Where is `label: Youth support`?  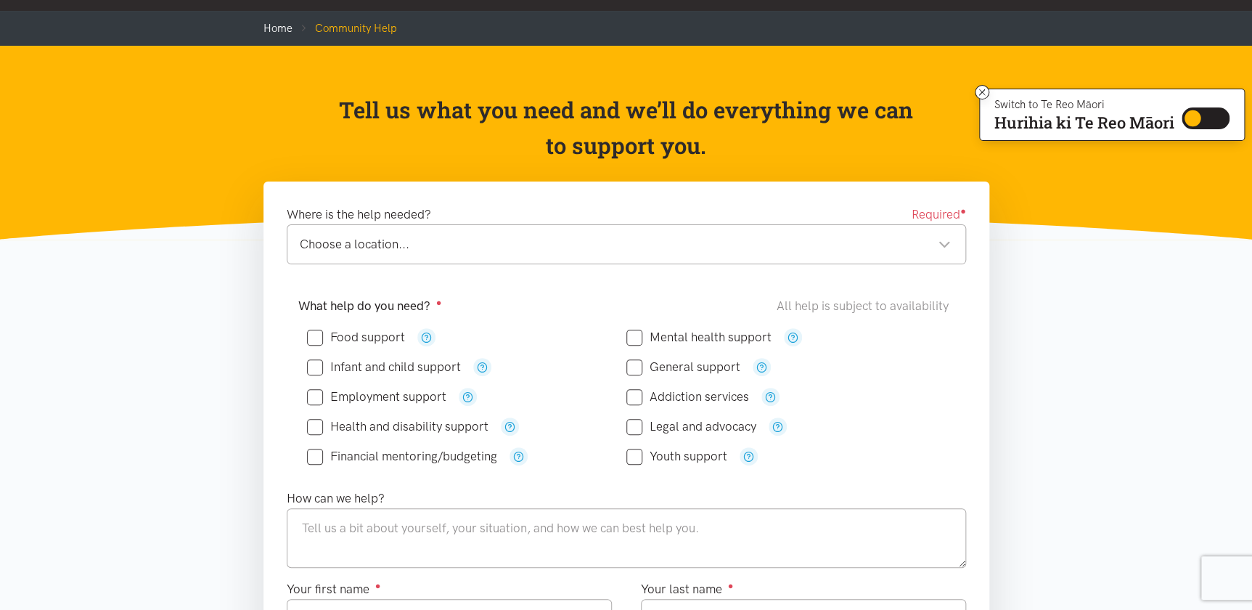 label: Youth support is located at coordinates (676, 456).